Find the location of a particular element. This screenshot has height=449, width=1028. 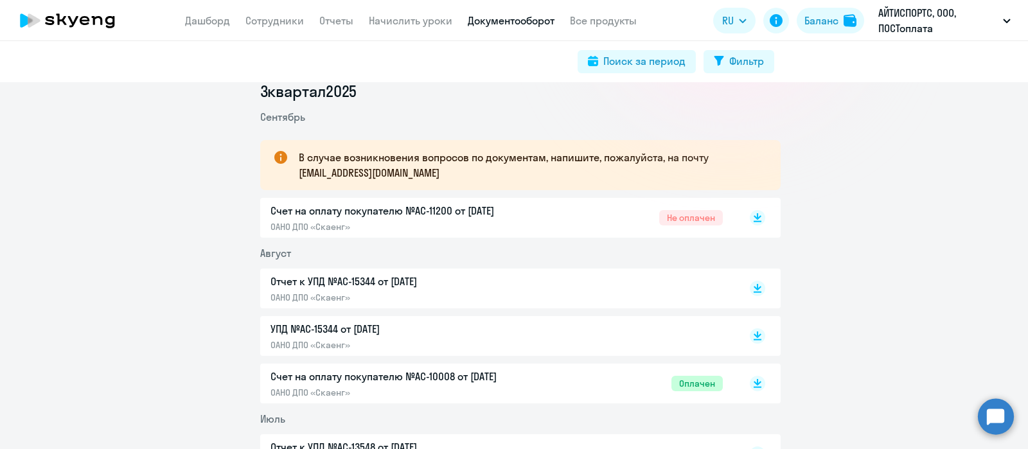

span: Не оплачен is located at coordinates (691, 218).